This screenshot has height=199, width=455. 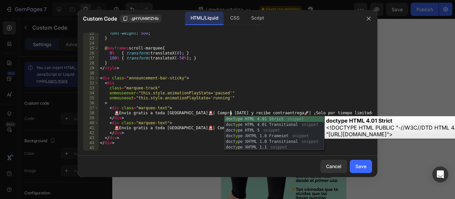 What do you see at coordinates (333, 167) in the screenshot?
I see `button: Cancel` at bounding box center [333, 167].